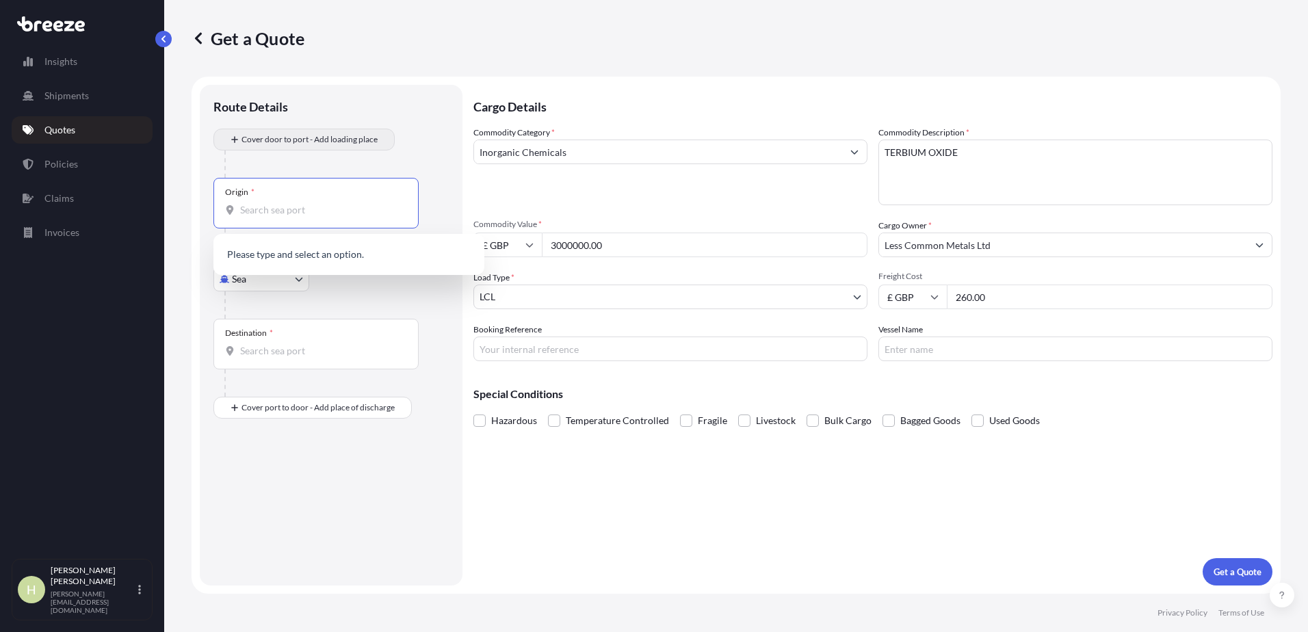  I want to click on span: Bulk Cargo, so click(848, 421).